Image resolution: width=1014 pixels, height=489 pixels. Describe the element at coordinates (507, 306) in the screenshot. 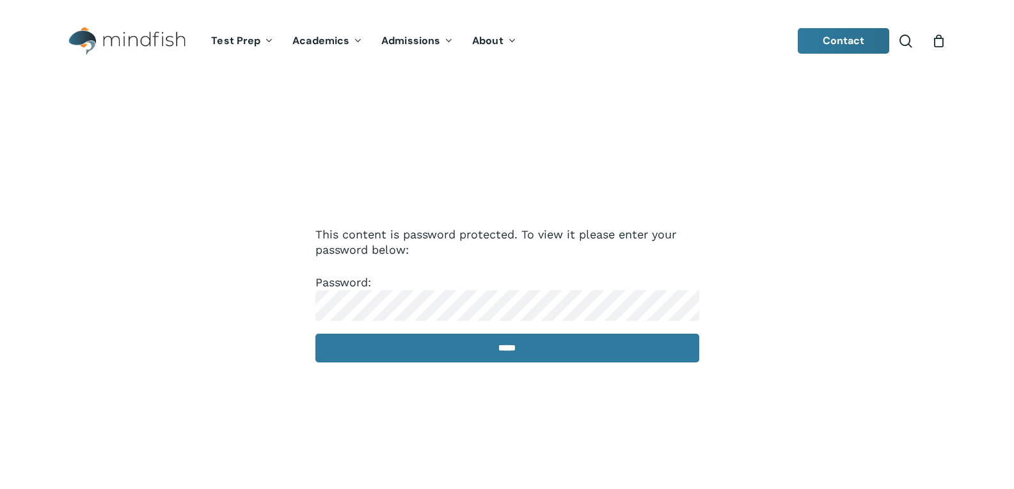

I see `input: Password:` at that location.